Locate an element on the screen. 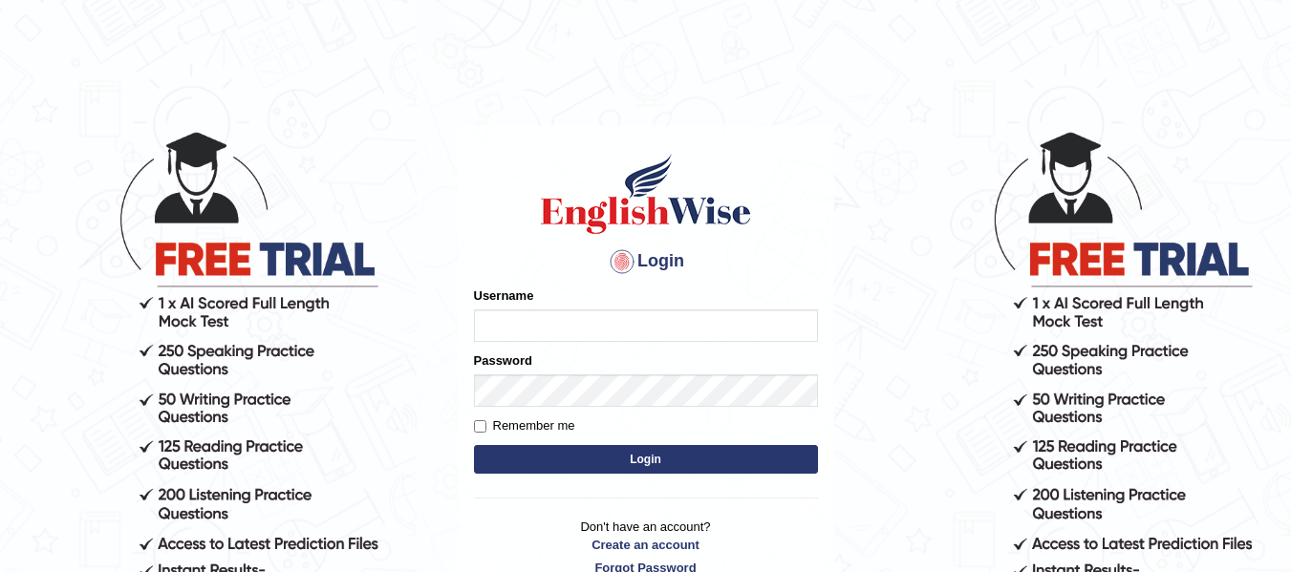 The width and height of the screenshot is (1291, 572). label: Password is located at coordinates (503, 360).